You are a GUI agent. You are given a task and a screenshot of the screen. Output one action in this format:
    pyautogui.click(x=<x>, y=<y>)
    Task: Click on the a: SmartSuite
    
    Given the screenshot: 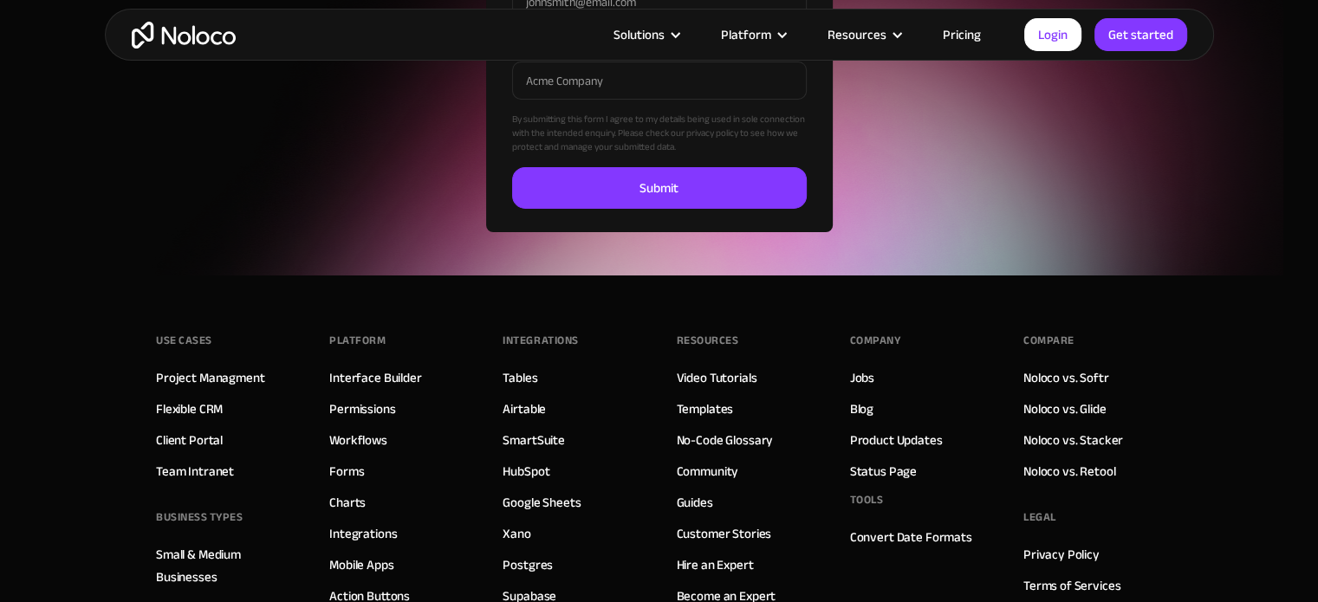 What is the action you would take?
    pyautogui.click(x=534, y=440)
    